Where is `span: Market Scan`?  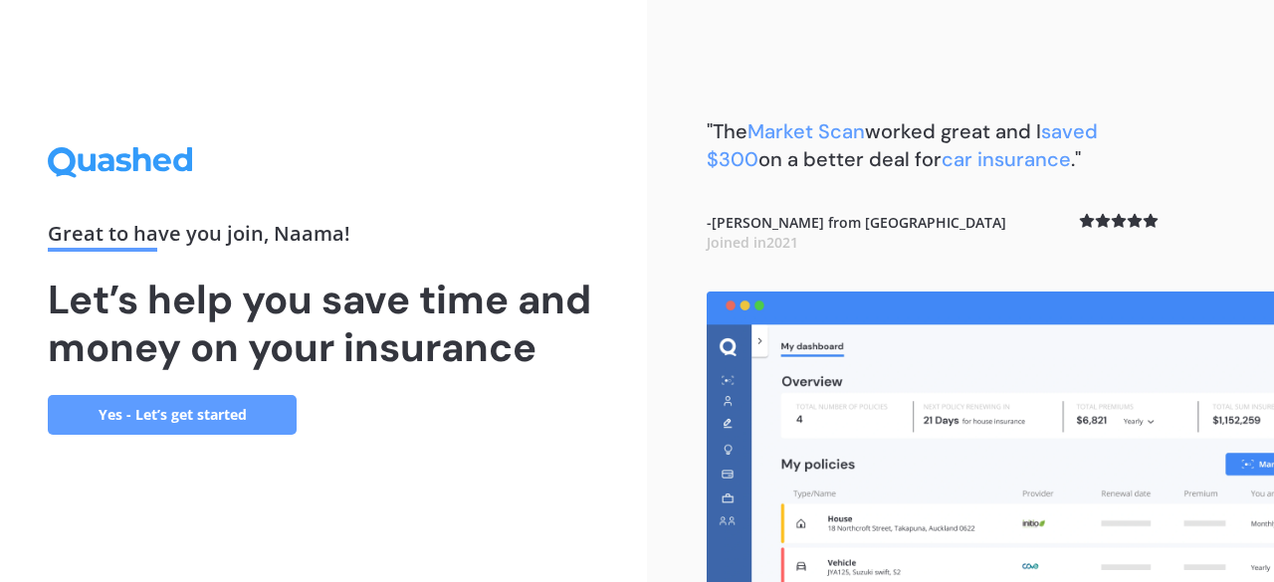
span: Market Scan is located at coordinates (806, 131).